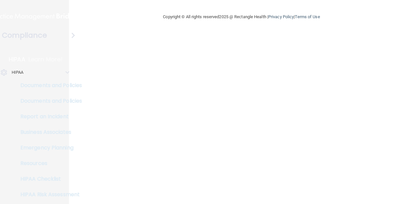  What do you see at coordinates (48, 163) in the screenshot?
I see `p: Resources` at bounding box center [48, 163].